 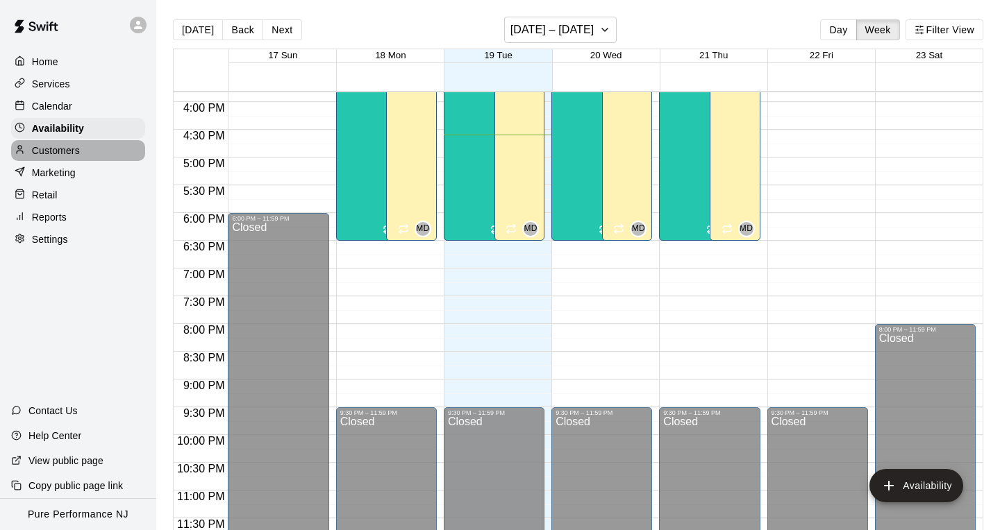 I want to click on p: Pure Performance NJ, so click(x=78, y=514).